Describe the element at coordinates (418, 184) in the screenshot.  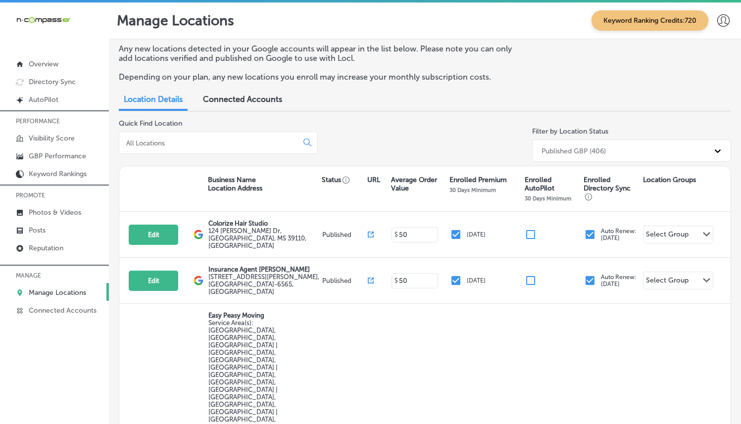
I see `p: Average Order Value` at that location.